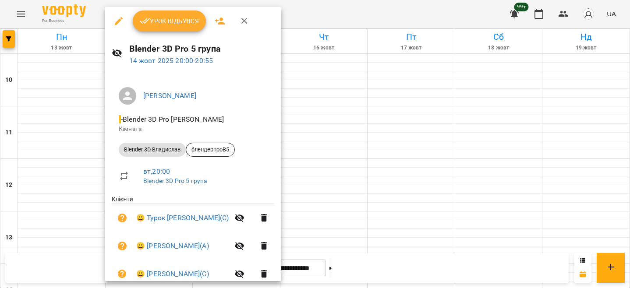  Describe the element at coordinates (152, 150) in the screenshot. I see `span: Blender 3D Владислав` at that location.